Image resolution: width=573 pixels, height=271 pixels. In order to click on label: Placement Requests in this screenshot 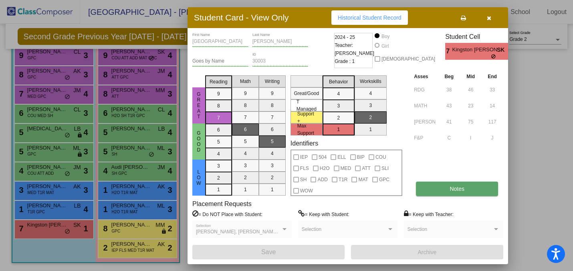, I will do `click(222, 203)`.